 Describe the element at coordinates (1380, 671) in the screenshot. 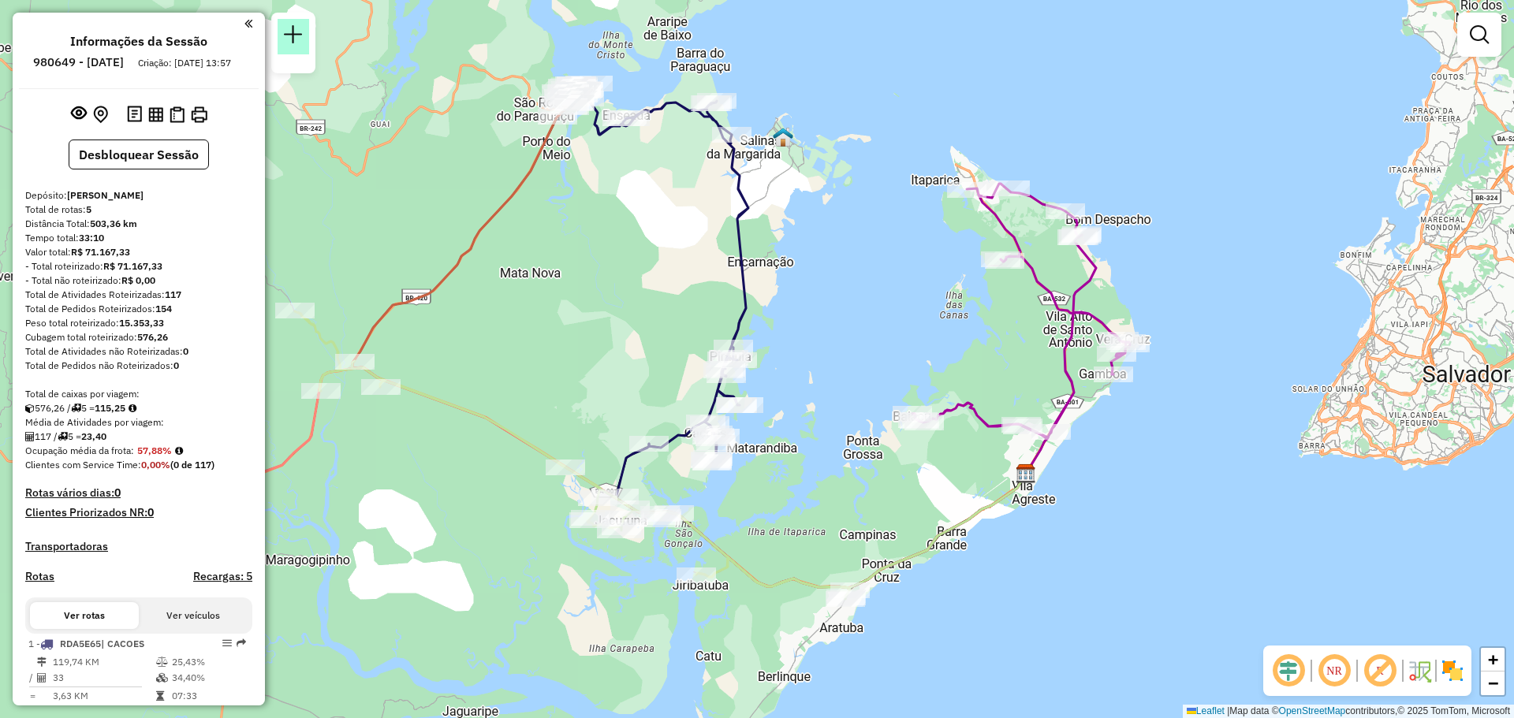

I see `span: Exibir rótulo` at that location.